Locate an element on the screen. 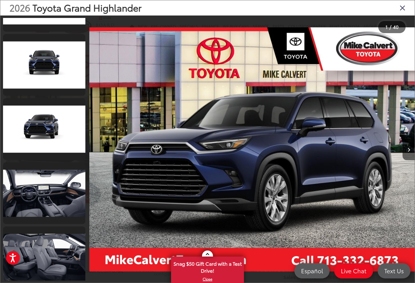 Image resolution: width=415 pixels, height=283 pixels. span: 2026 is located at coordinates (20, 7).